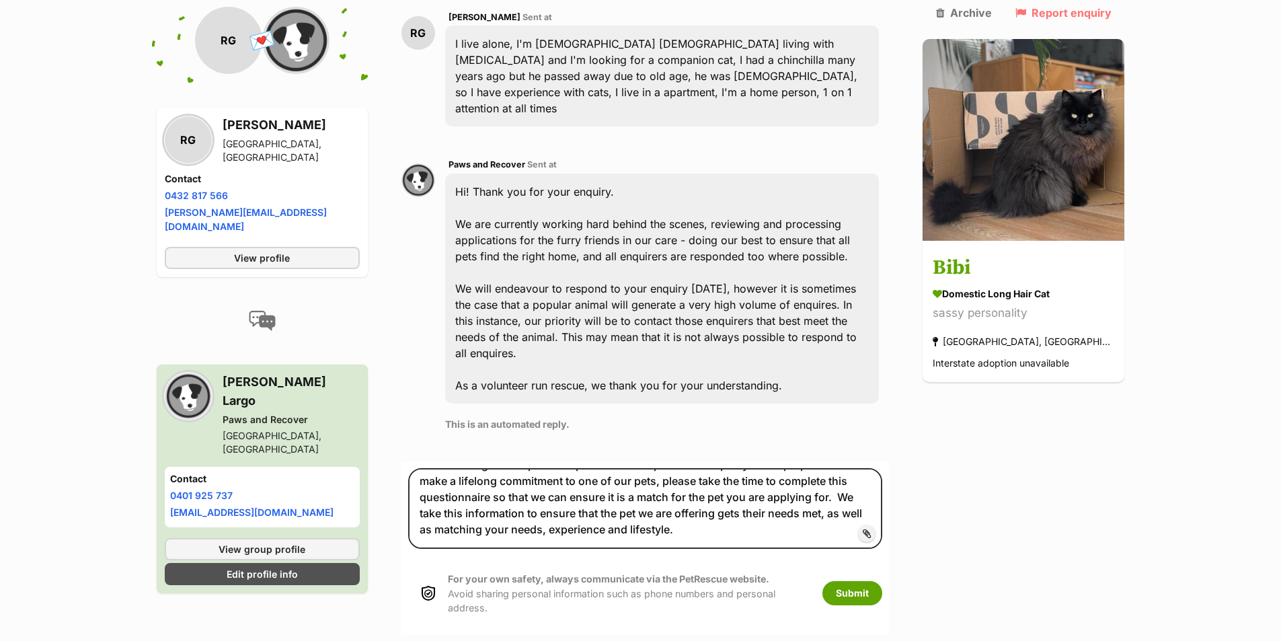 This screenshot has width=1281, height=641. I want to click on a: Archive, so click(964, 13).